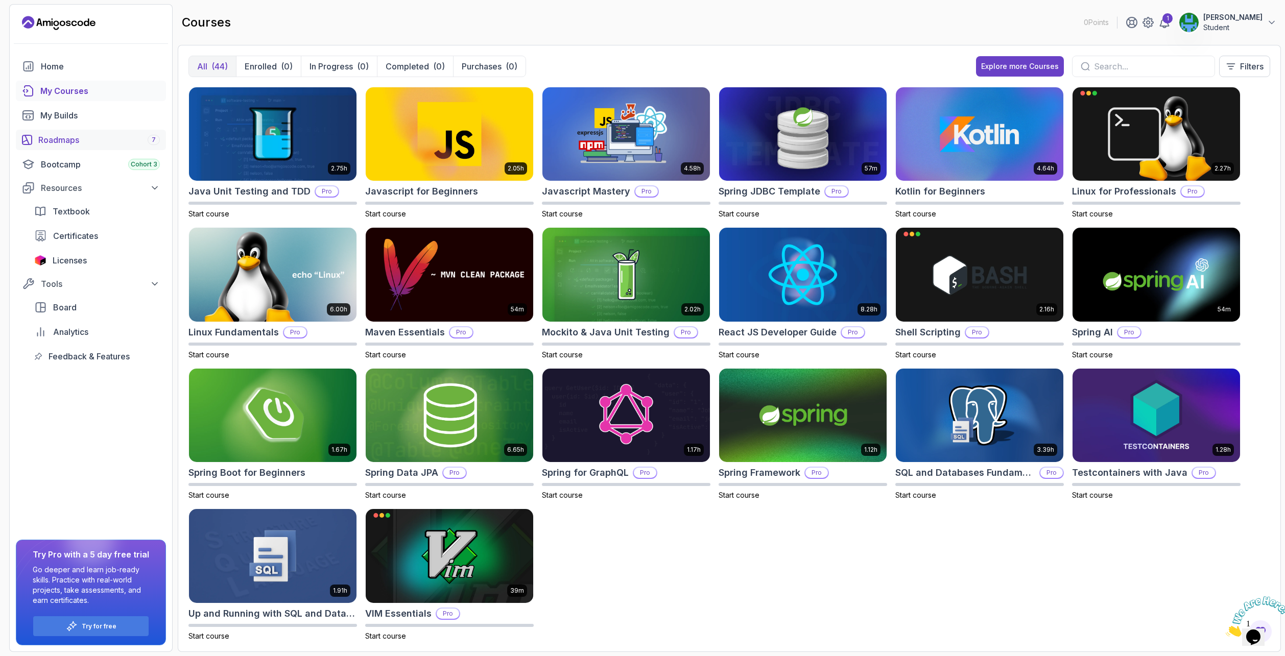 The width and height of the screenshot is (1285, 656). Describe the element at coordinates (71, 211) in the screenshot. I see `span: Textbook` at that location.